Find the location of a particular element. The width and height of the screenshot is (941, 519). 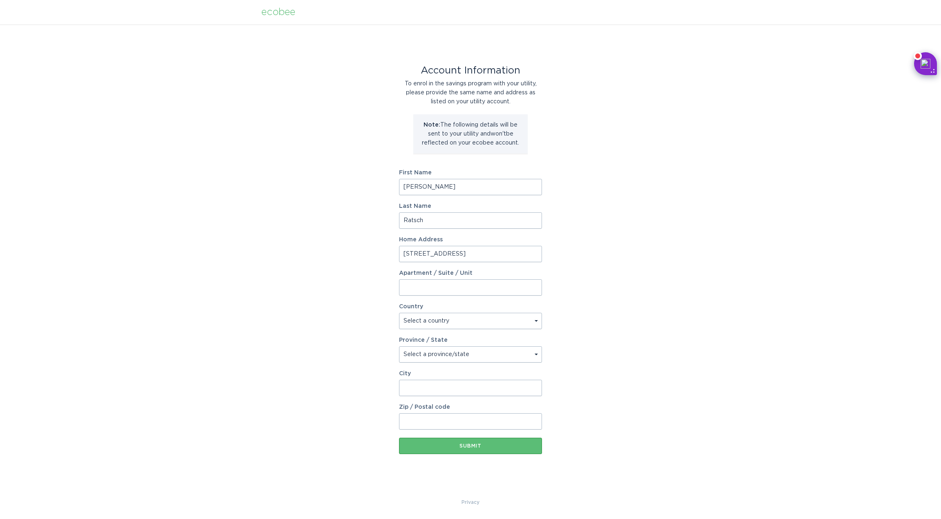

p: The following details will be sent to your utility and won't be reflected on your ecobee account. is located at coordinates (470, 134).